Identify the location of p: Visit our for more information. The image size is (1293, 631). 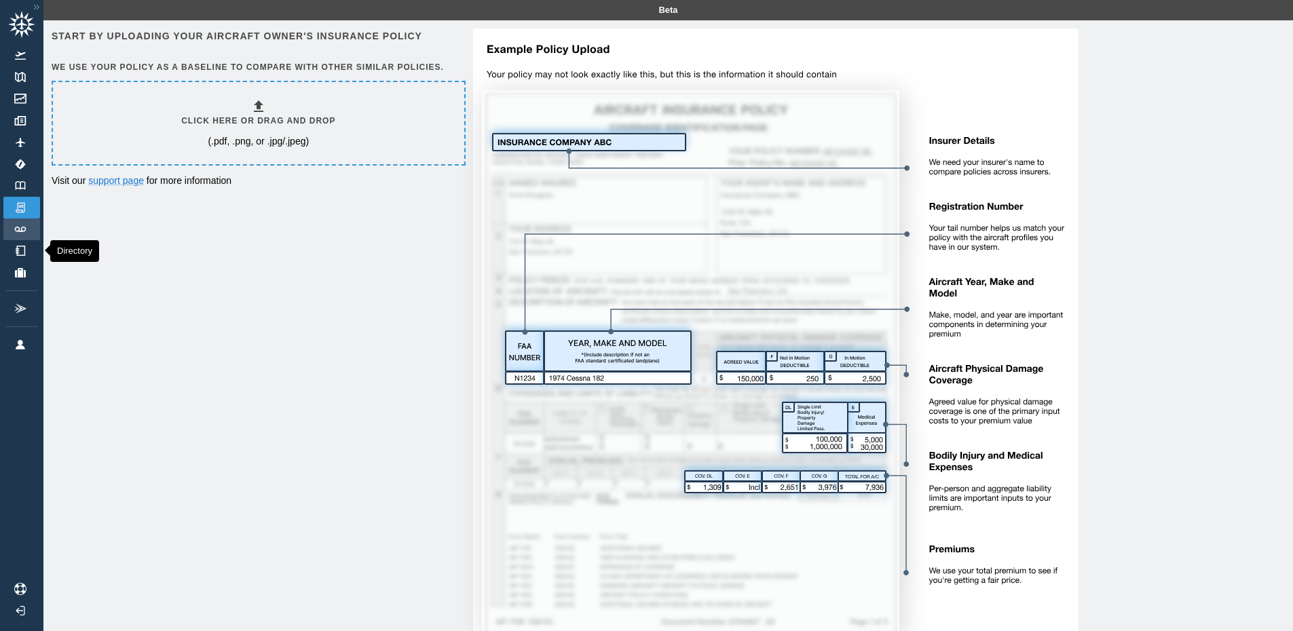
(257, 181).